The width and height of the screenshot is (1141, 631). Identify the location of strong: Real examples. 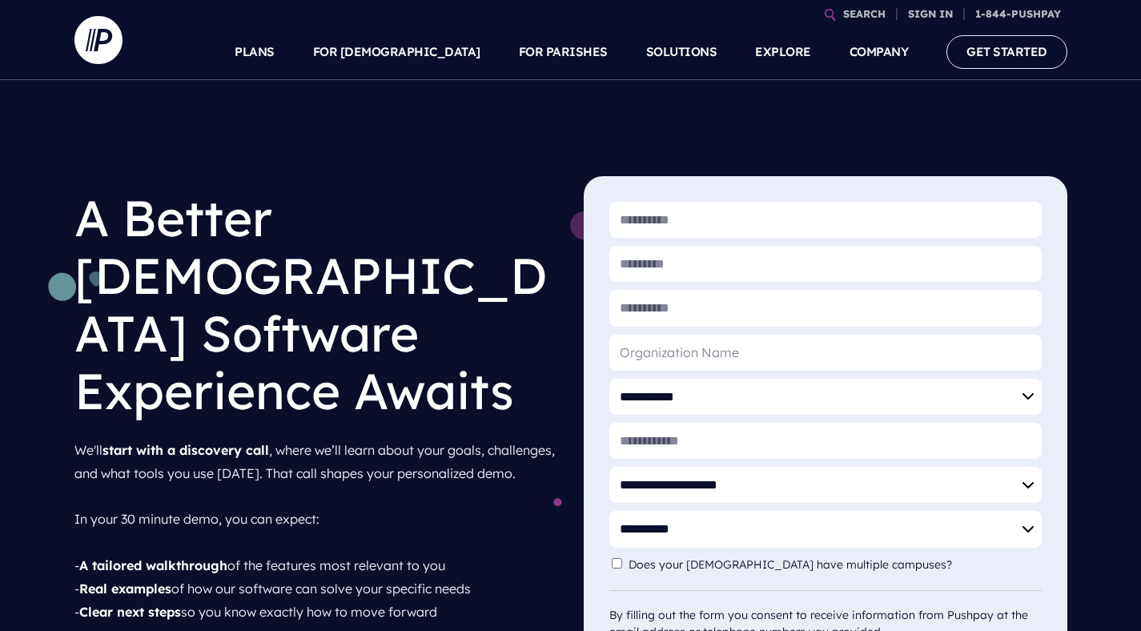
(125, 589).